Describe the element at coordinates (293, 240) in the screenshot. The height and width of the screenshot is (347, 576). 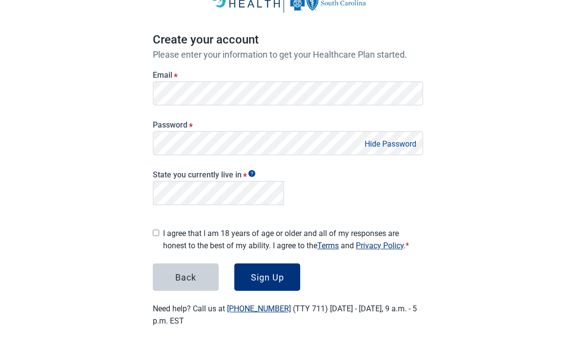
I see `label: I agree that I am 18 years of age or older and all of my responses are honest to the best of my a...` at that location.